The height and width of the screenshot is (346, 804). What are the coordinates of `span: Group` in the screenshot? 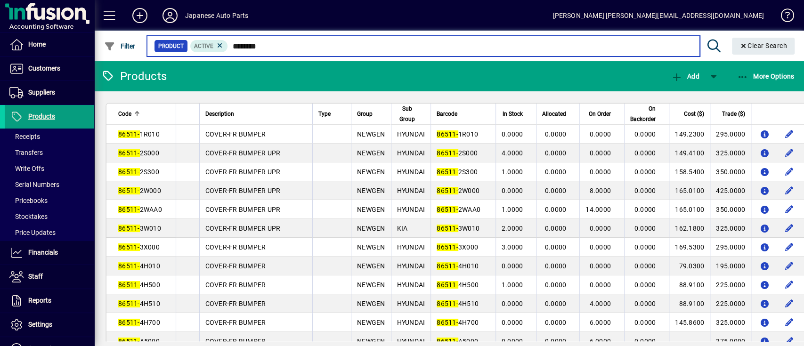 It's located at (365, 114).